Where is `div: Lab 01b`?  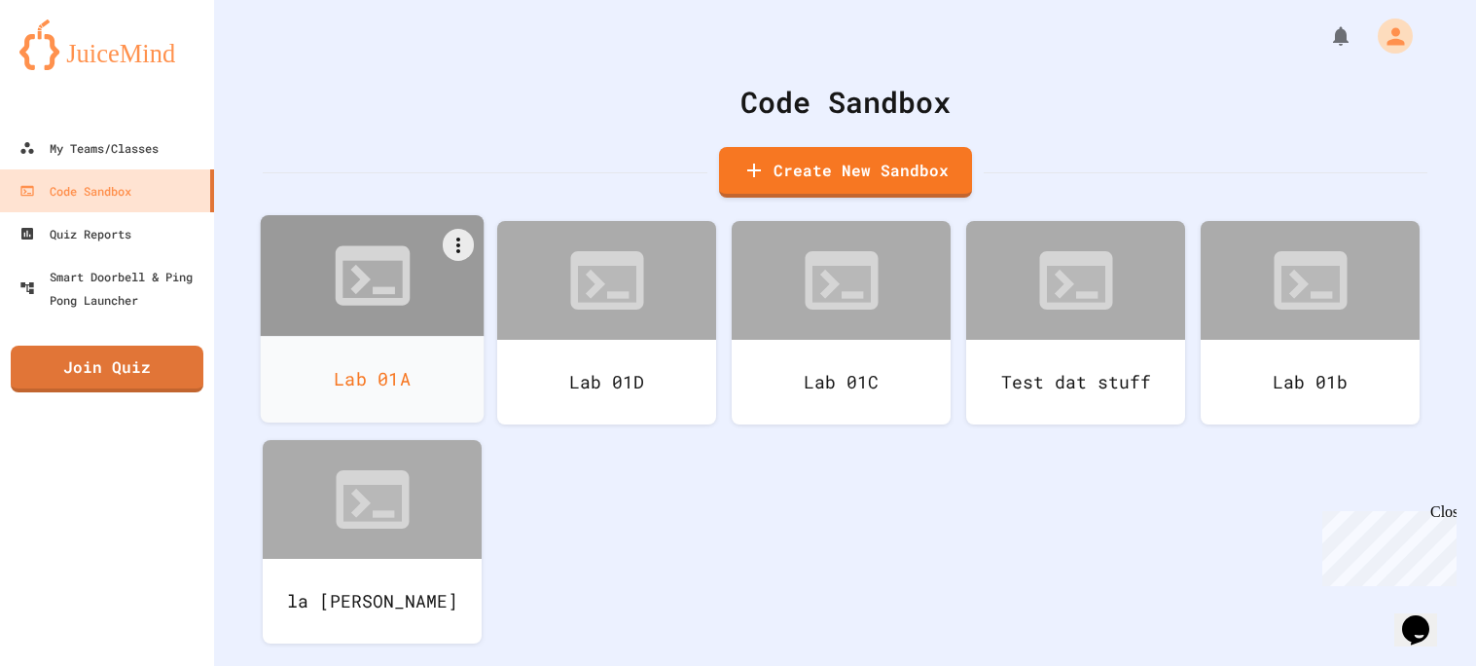
div: Lab 01b is located at coordinates (1310, 381).